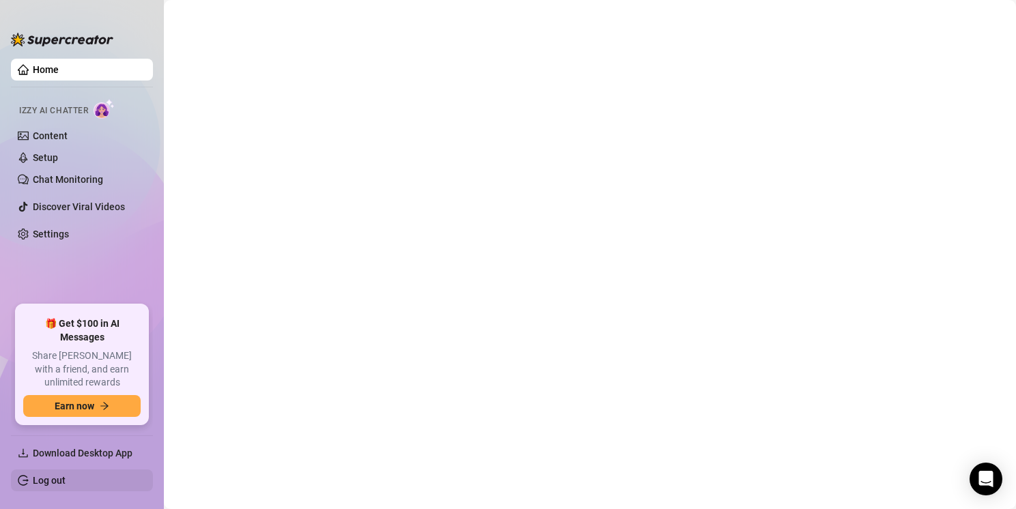  I want to click on span: 🎁 Get $100 in AI Messages, so click(82, 331).